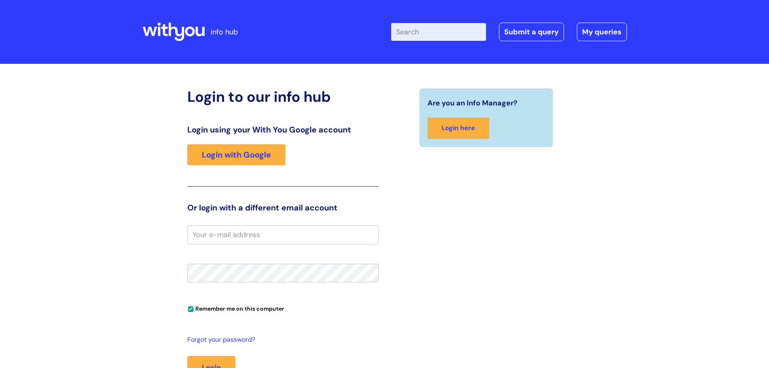 This screenshot has height=368, width=769. I want to click on p: info hub, so click(224, 32).